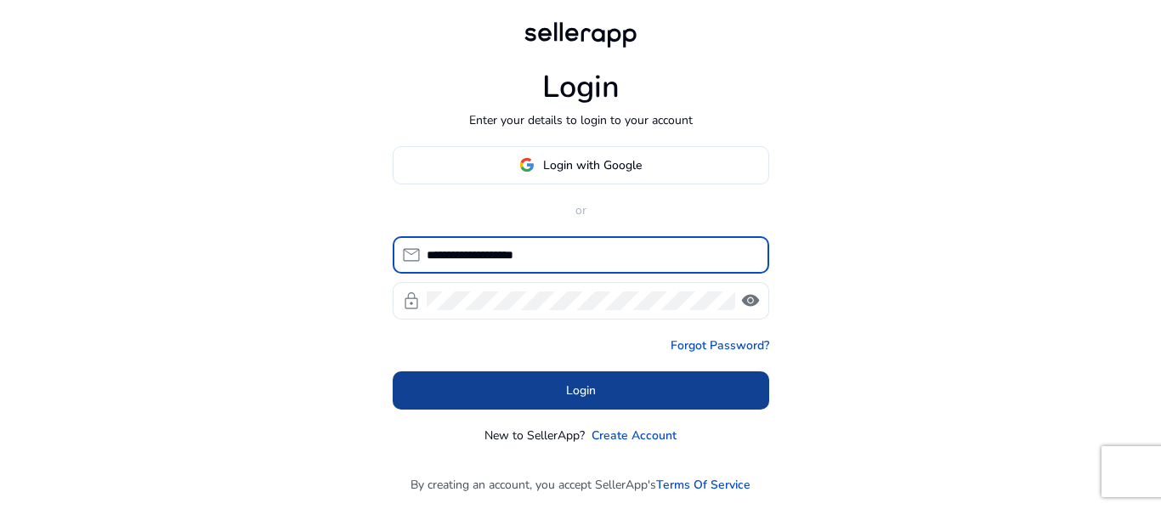 This screenshot has width=1161, height=509. Describe the element at coordinates (535, 435) in the screenshot. I see `p: New to SellerApp?` at that location.